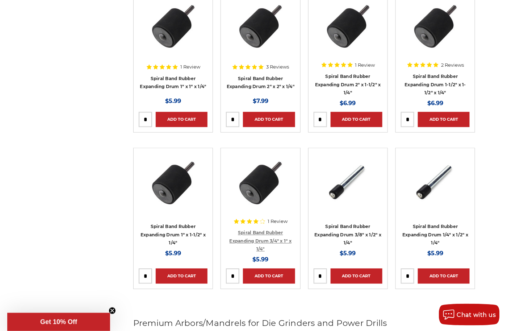 This screenshot has height=331, width=507. I want to click on a: Spiral Band Rubber Expanding Drum 1" x 1-1/2" x 1/4", so click(173, 235).